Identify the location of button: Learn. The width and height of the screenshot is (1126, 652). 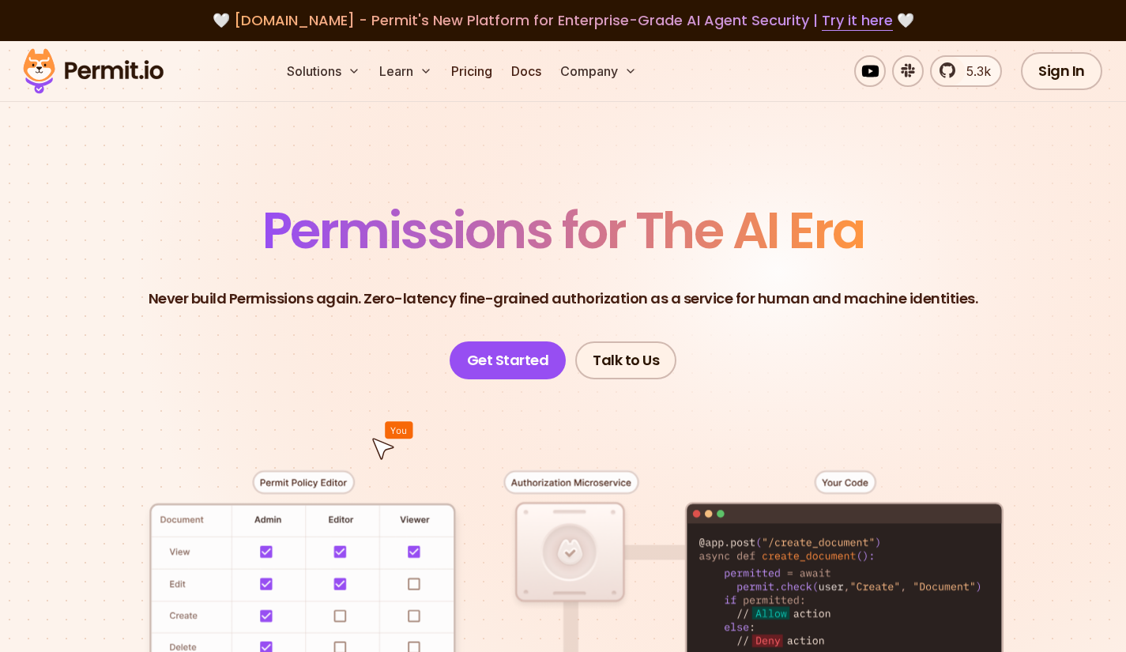
(405, 71).